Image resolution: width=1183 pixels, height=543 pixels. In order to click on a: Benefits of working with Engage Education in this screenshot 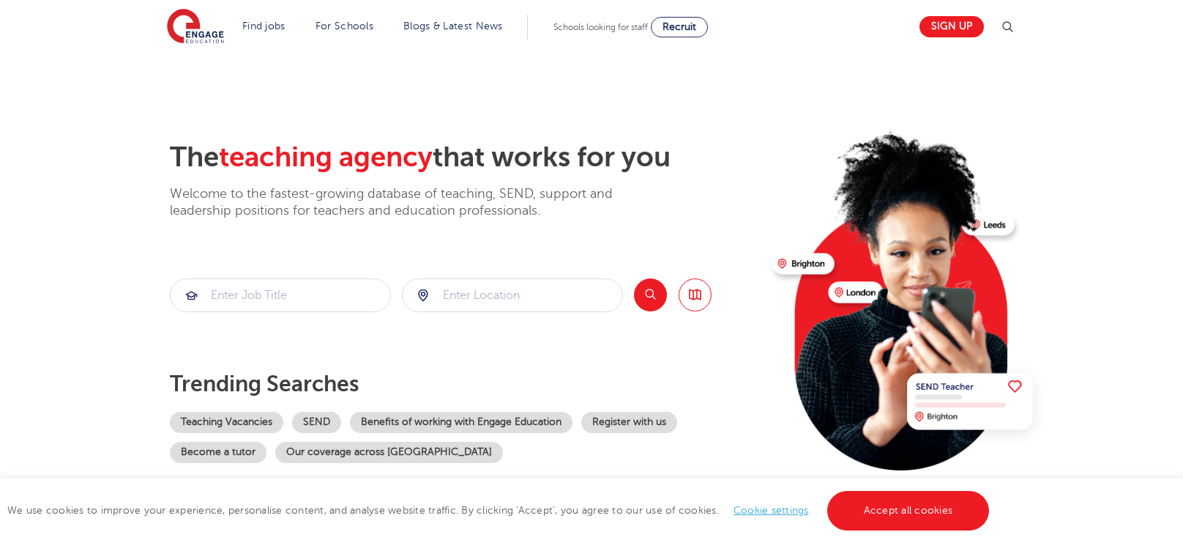, I will do `click(461, 422)`.